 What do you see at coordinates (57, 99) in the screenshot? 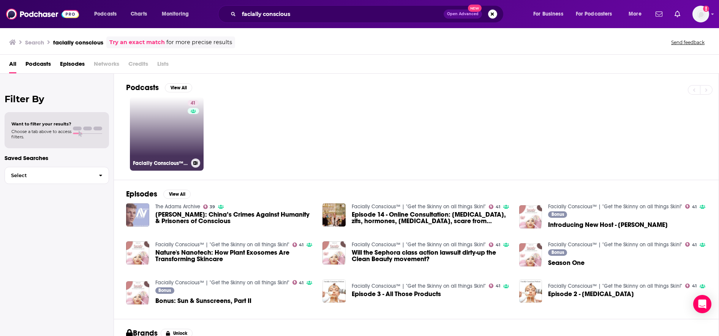
I see `h2: Filter By` at bounding box center [57, 99].